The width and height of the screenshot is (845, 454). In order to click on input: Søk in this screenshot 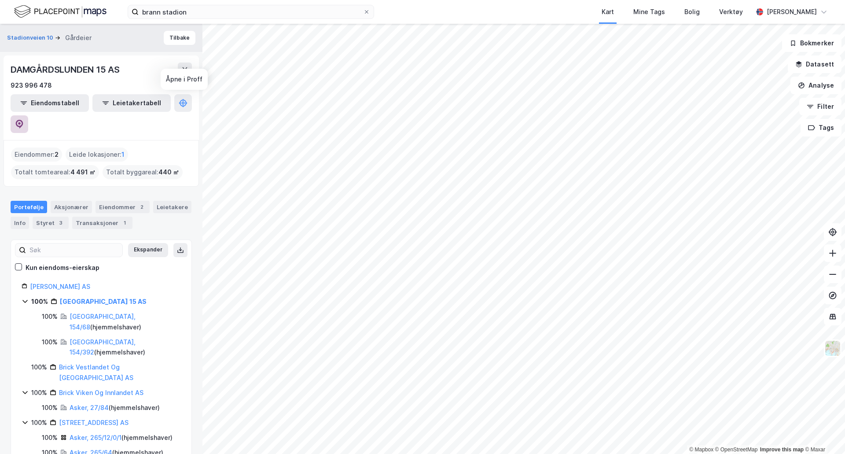, I will do `click(74, 250)`.